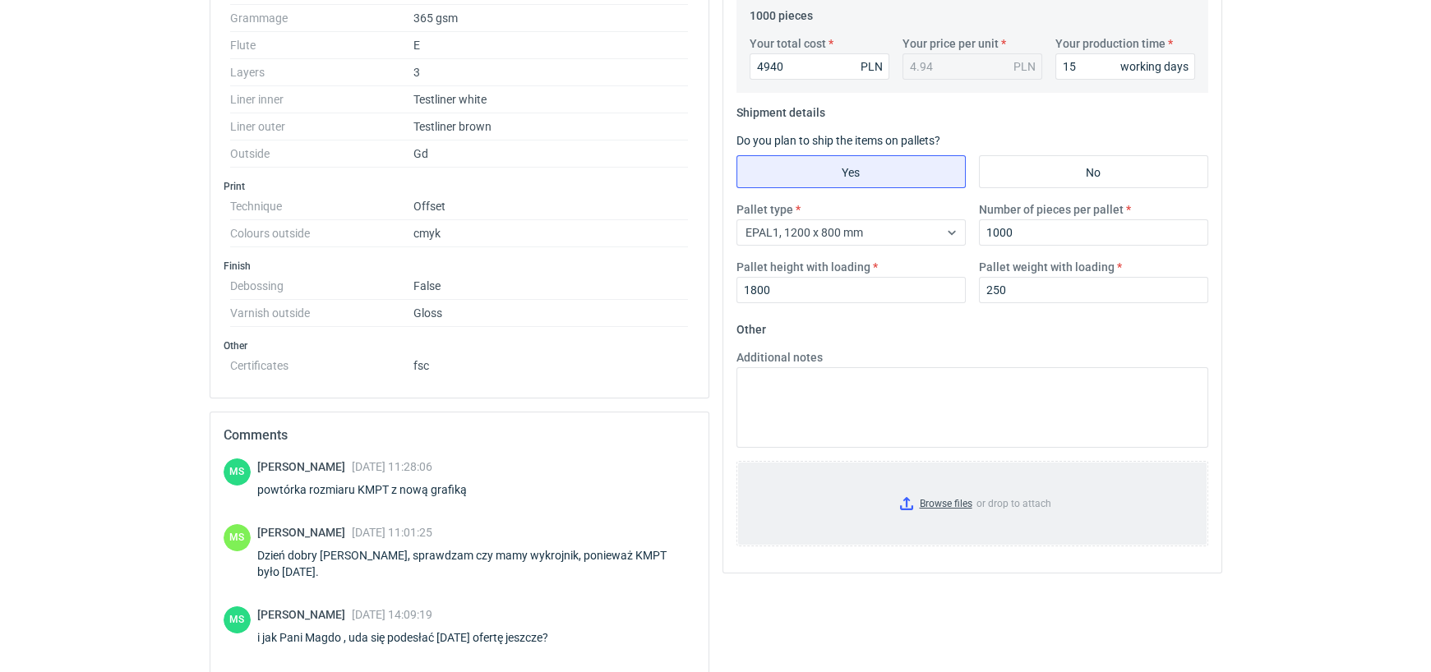 The width and height of the screenshot is (1431, 672). I want to click on dt: Colours outside, so click(321, 233).